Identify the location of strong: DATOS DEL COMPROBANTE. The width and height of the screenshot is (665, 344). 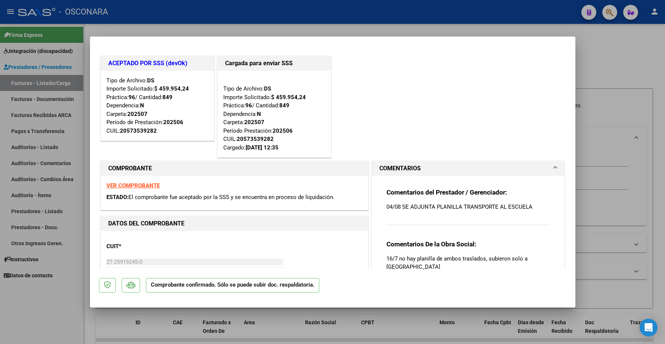
(146, 224).